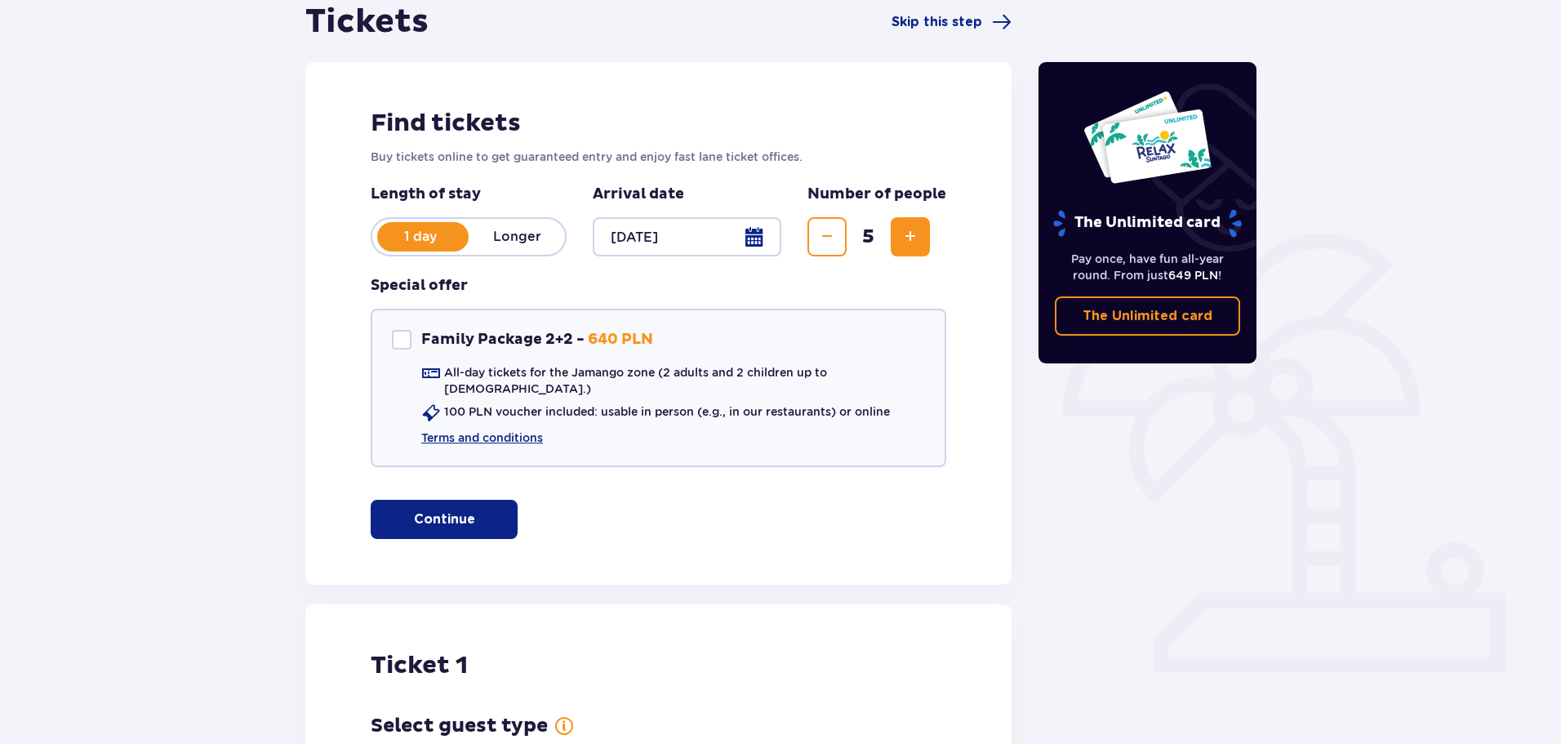 This screenshot has height=744, width=1561. Describe the element at coordinates (1193, 275) in the screenshot. I see `span: 649 PLN` at that location.